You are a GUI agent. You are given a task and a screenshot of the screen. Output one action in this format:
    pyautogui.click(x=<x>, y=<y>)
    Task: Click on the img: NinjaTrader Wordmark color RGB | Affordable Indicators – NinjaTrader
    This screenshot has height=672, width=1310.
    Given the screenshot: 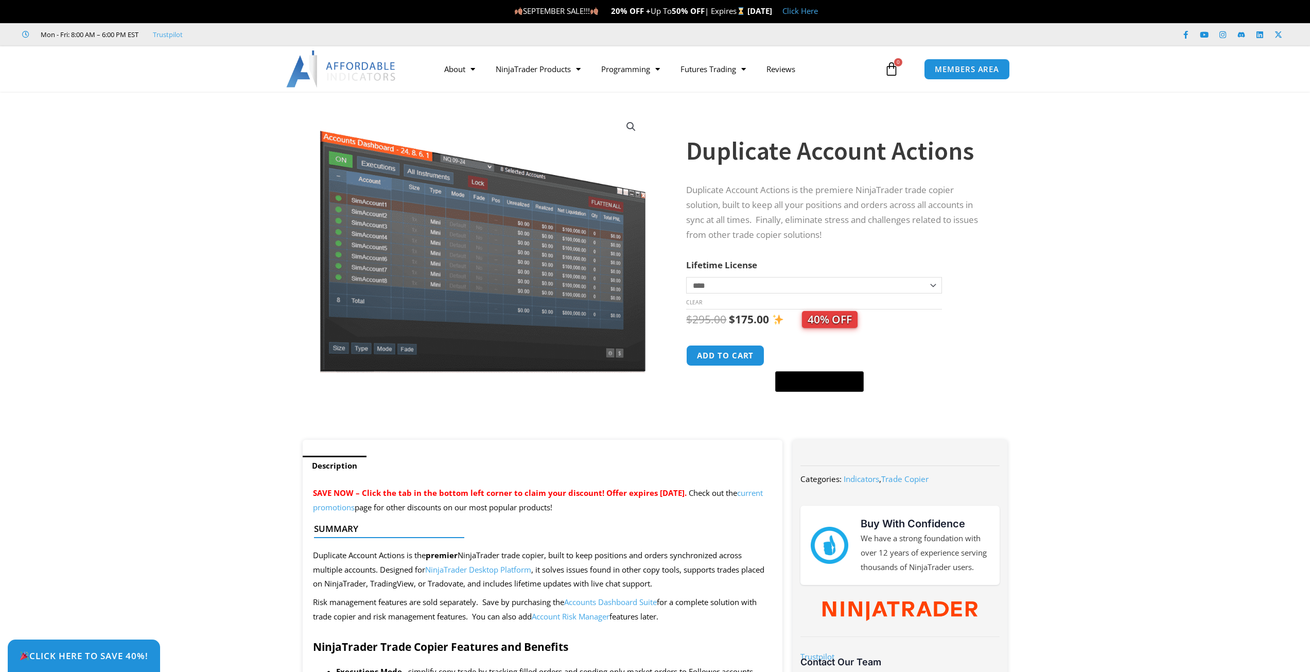 What is the action you would take?
    pyautogui.click(x=900, y=611)
    